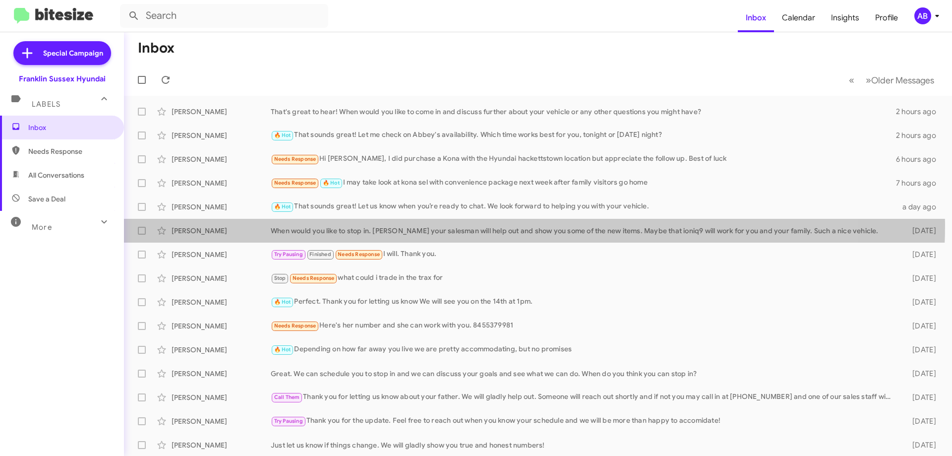 This screenshot has width=952, height=456. I want to click on div: Franklin Sussex Hyundai, so click(62, 79).